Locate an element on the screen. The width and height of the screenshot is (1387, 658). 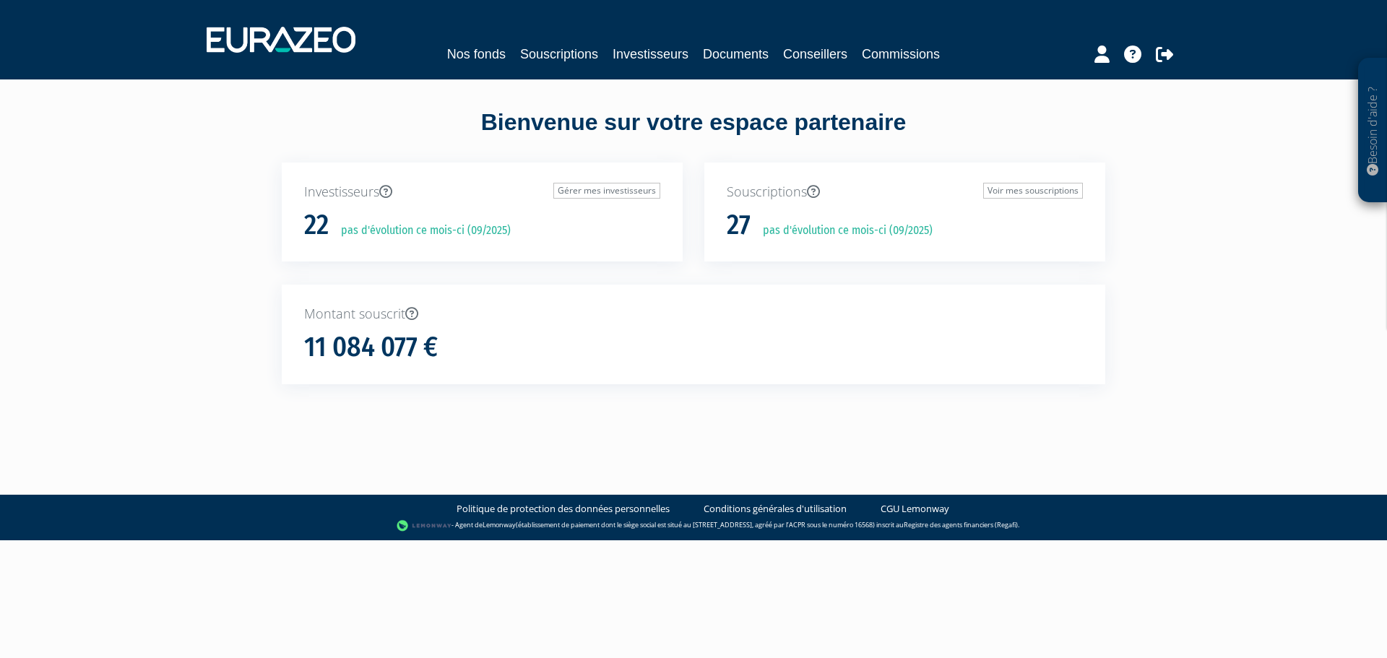
a: Conditions générales d'utilisation is located at coordinates (775, 509).